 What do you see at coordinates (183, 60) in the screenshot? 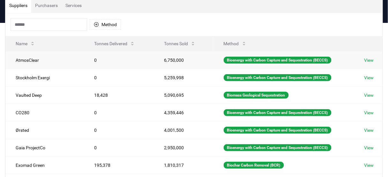
I see `td: 6,750,000` at bounding box center [183, 60].